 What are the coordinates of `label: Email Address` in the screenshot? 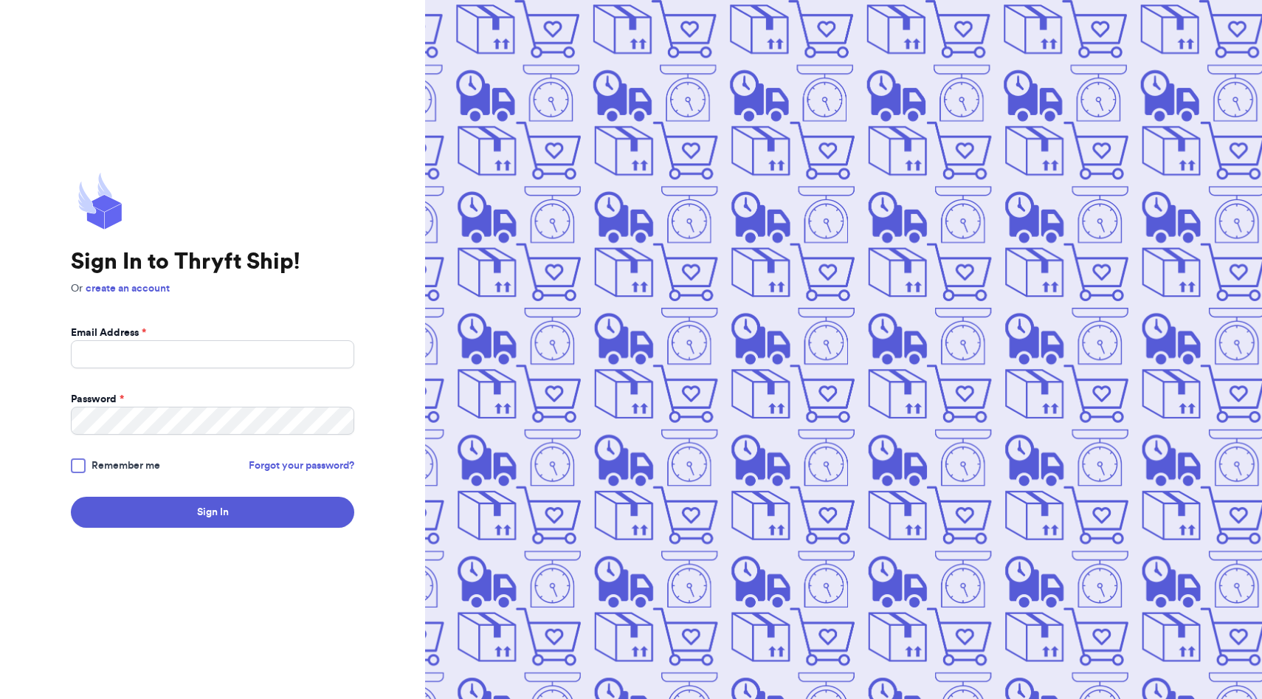 It's located at (108, 333).